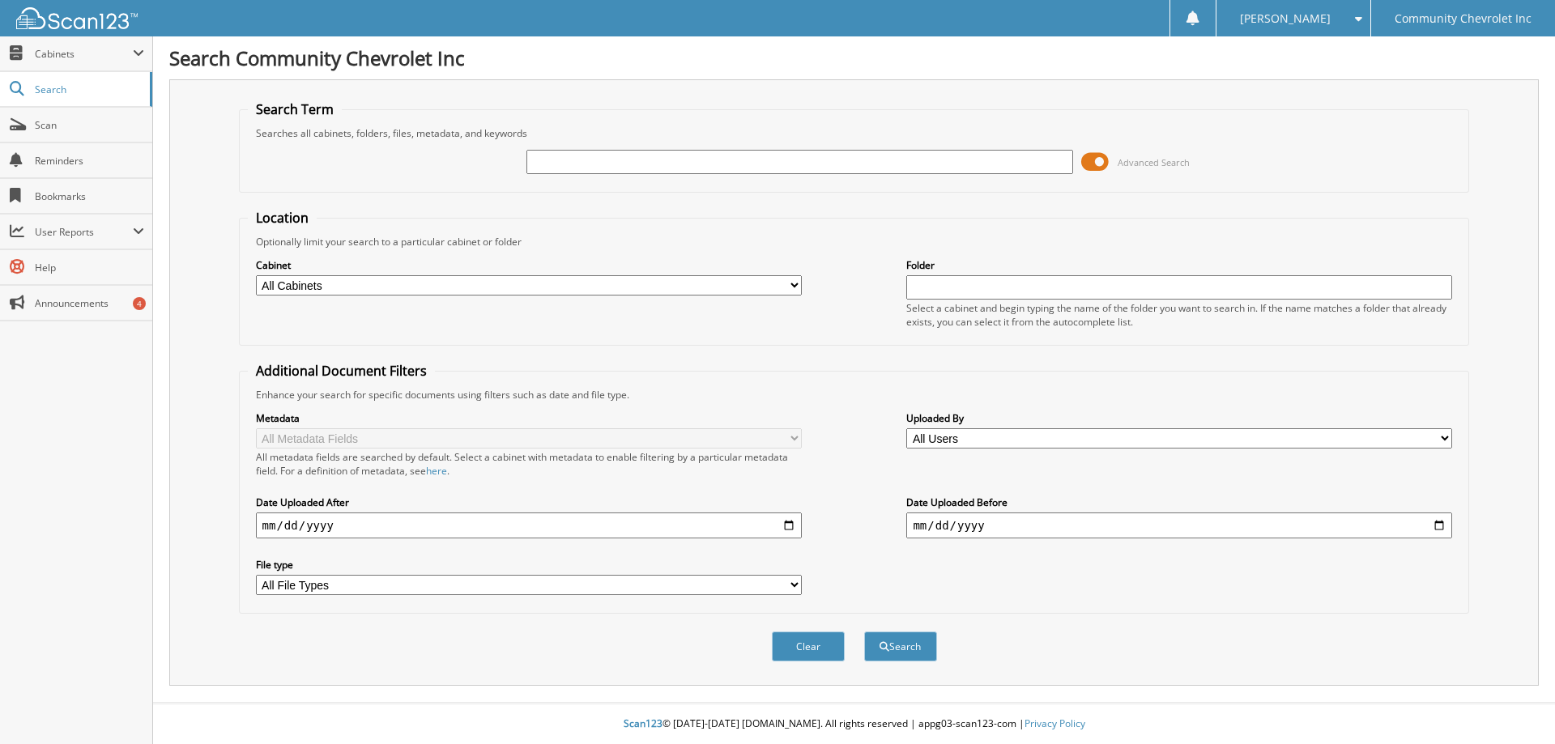 The image size is (1555, 744). Describe the element at coordinates (855, 394) in the screenshot. I see `div: Enhance your search for specific documents using filters such as date and file type.` at that location.